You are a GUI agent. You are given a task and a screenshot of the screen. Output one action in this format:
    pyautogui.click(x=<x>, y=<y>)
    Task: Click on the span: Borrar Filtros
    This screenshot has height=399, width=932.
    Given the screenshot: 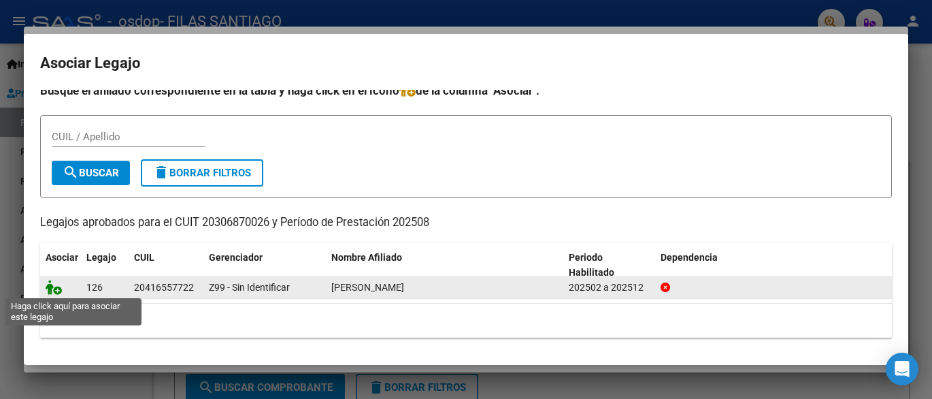 What is the action you would take?
    pyautogui.click(x=202, y=173)
    